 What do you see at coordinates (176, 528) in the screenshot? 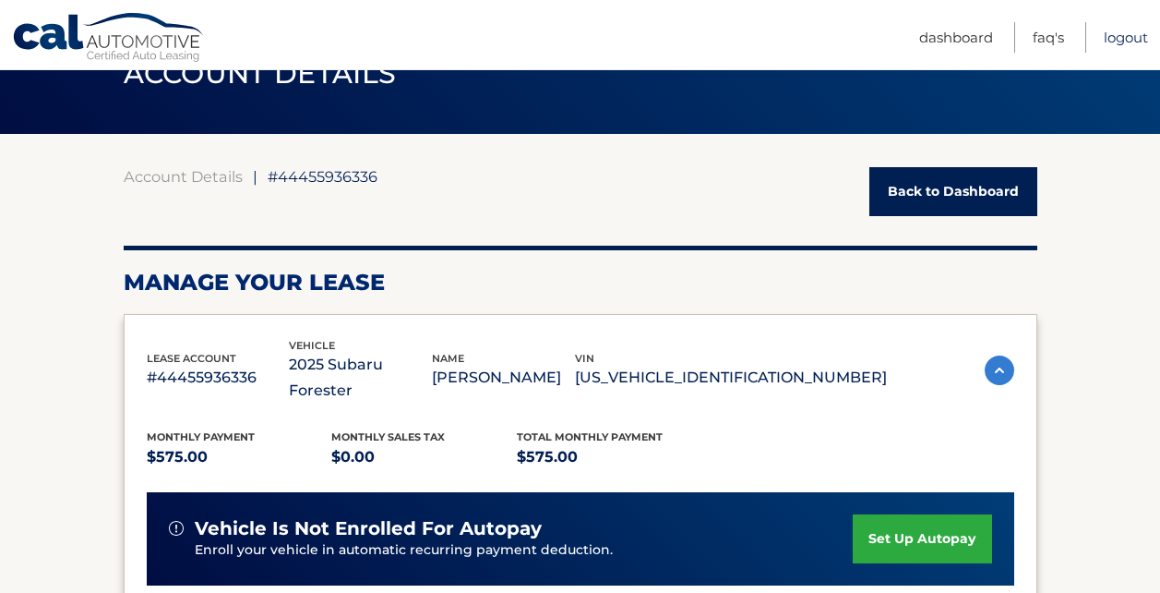
I see `img: alert-white.svg` at bounding box center [176, 528].